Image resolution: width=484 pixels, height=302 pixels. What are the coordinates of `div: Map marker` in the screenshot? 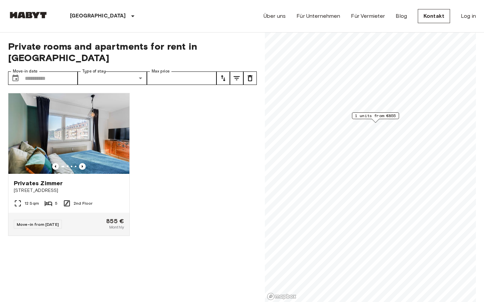 It's located at (375, 118).